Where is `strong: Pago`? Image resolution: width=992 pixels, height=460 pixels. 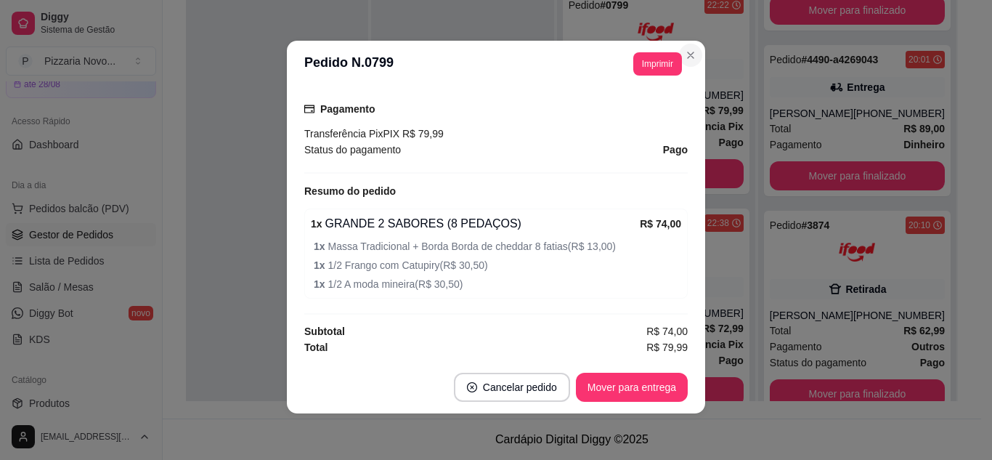 strong: Pago is located at coordinates (675, 150).